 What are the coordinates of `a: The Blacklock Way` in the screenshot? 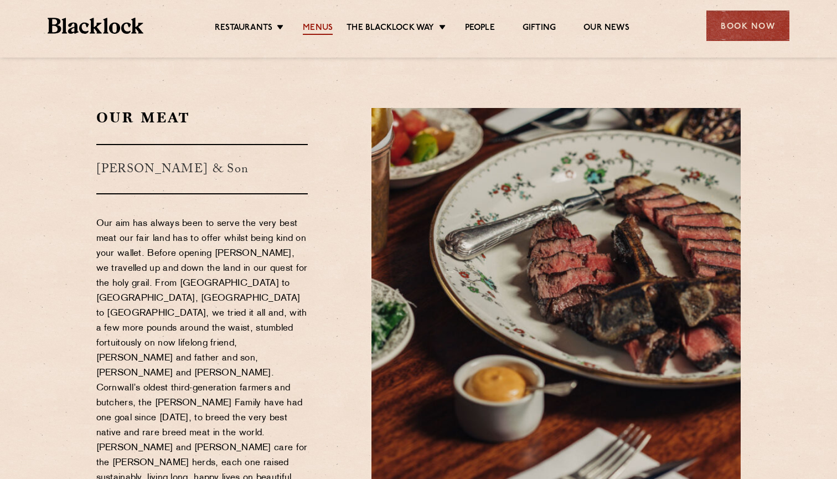 It's located at (390, 29).